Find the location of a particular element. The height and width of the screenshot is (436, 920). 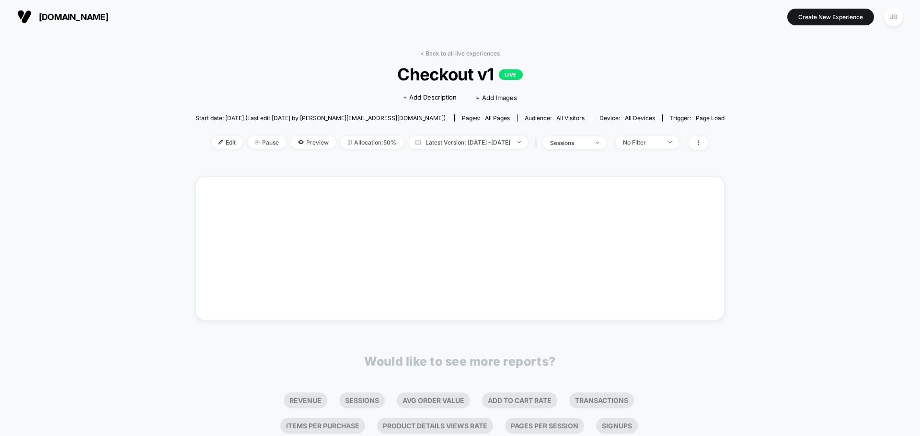

span: + Add Description is located at coordinates (430, 98).